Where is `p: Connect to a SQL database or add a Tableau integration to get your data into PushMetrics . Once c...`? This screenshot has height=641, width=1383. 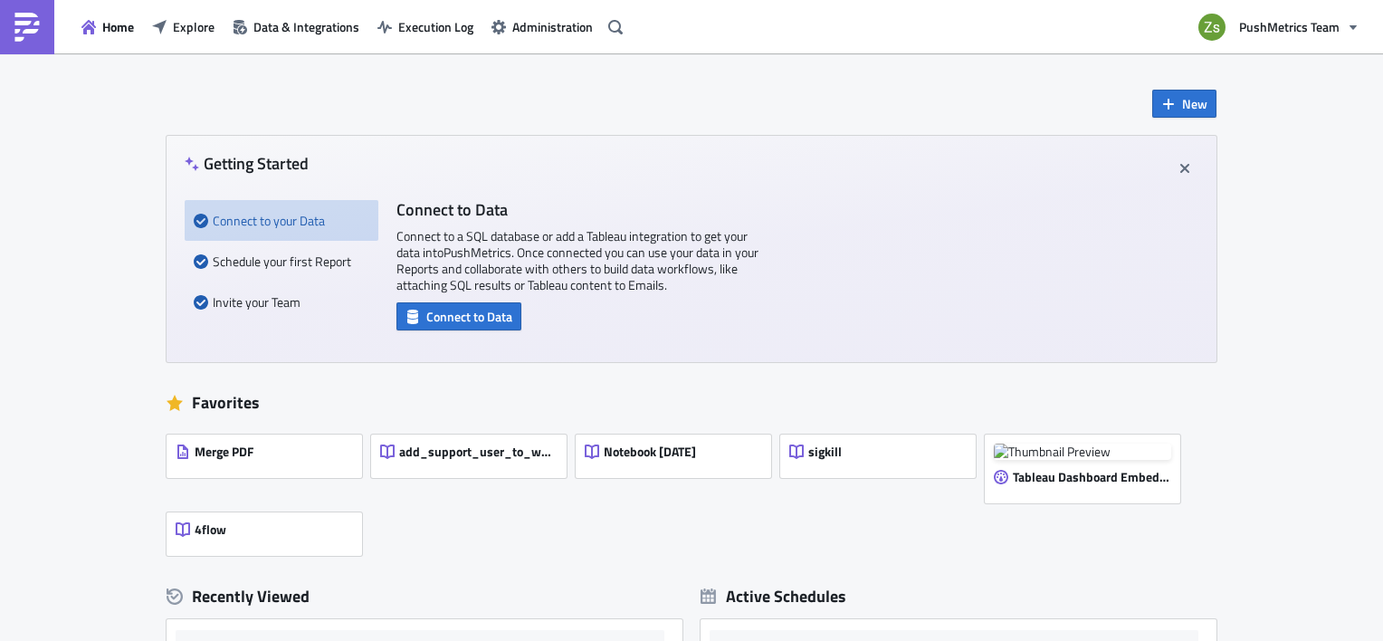
p: Connect to a SQL database or add a Tableau integration to get your data into PushMetrics . Once c... is located at coordinates (577, 261).